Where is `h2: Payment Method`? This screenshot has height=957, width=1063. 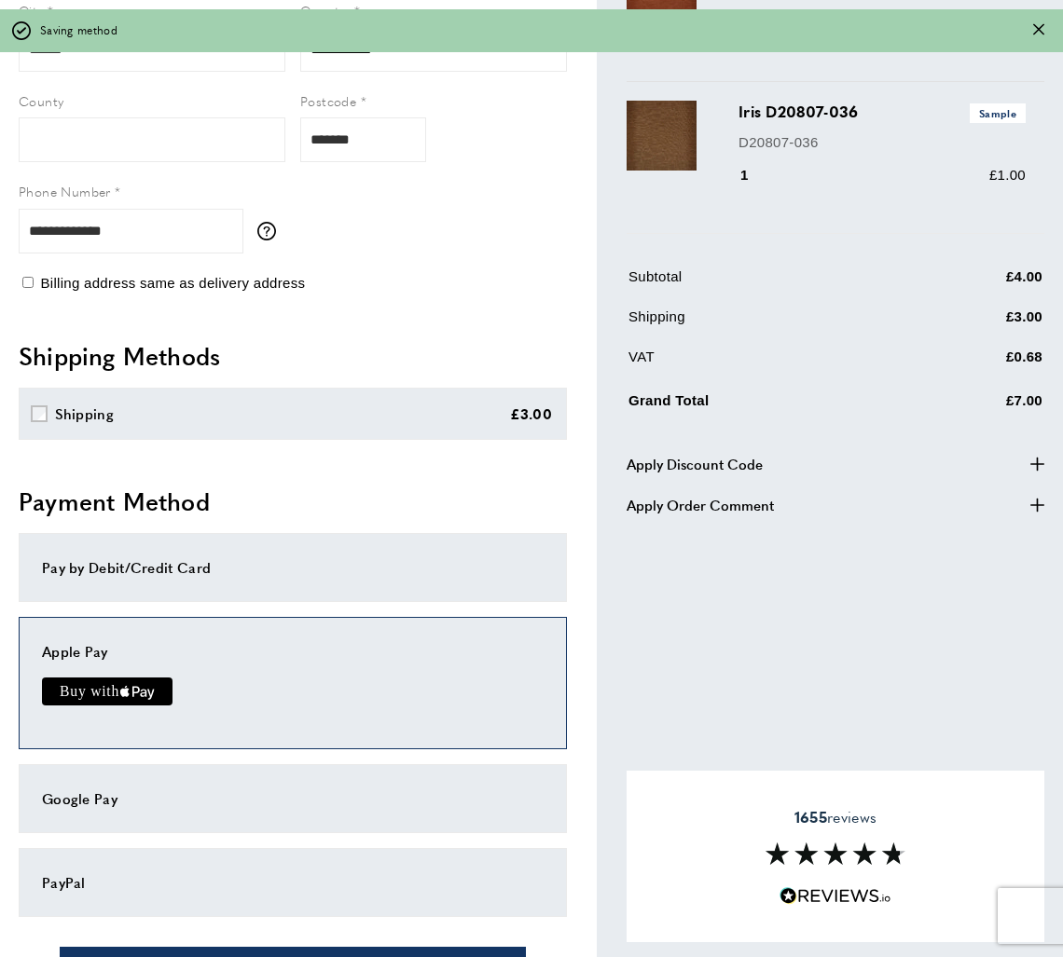
h2: Payment Method is located at coordinates (293, 502).